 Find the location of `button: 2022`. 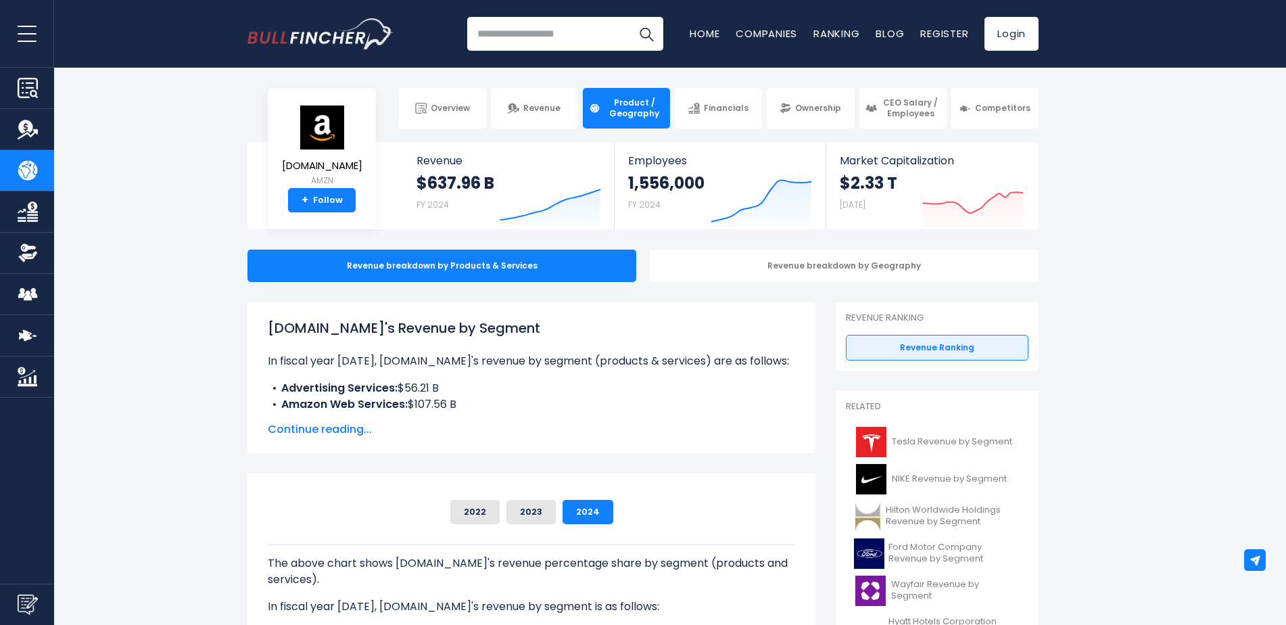

button: 2022 is located at coordinates (475, 512).